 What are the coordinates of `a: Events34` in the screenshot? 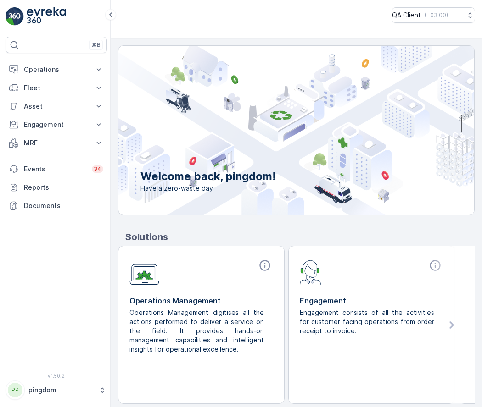 It's located at (56, 169).